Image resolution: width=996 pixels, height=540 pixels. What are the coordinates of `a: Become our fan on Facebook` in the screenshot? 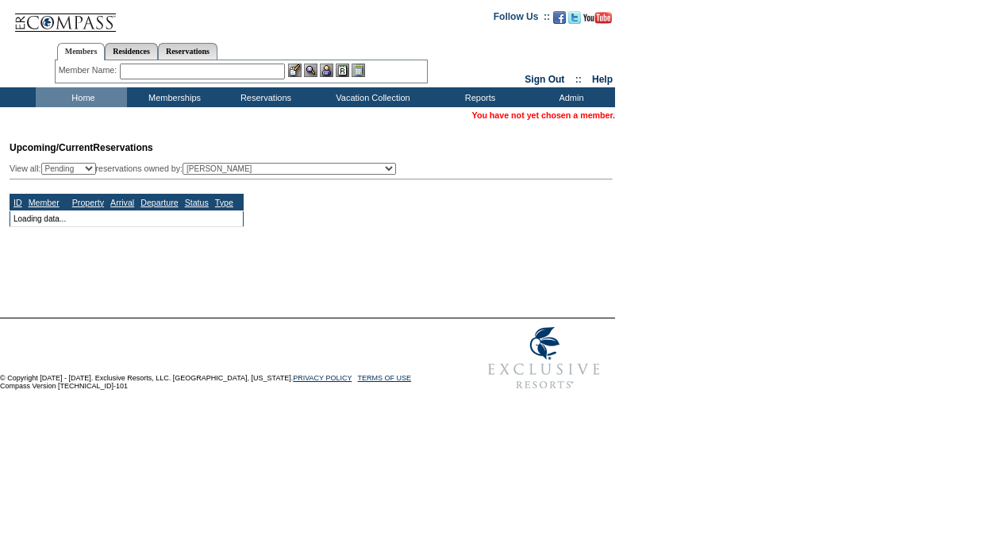 It's located at (560, 21).